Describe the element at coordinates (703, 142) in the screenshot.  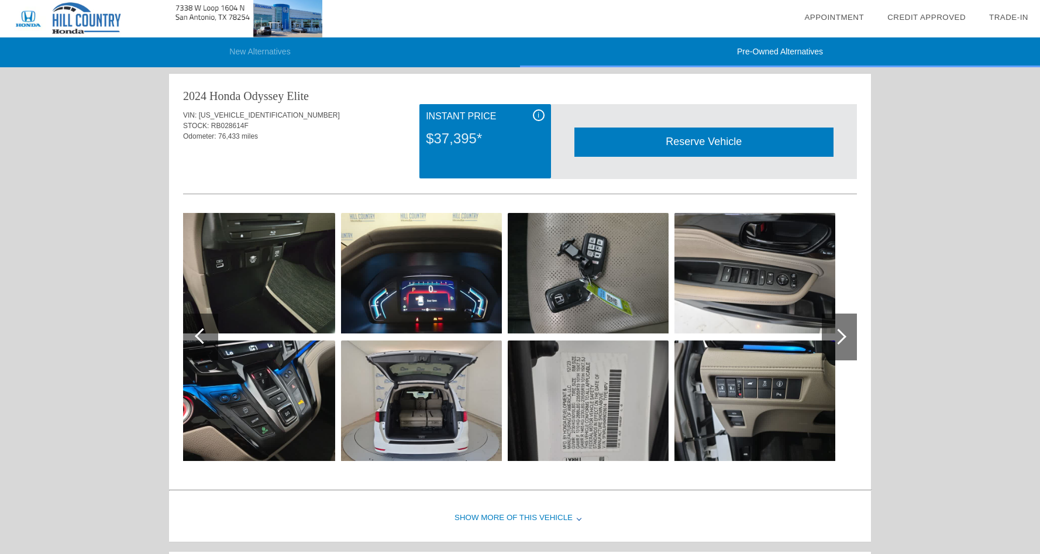
I see `div: Reserve Vehicle` at that location.